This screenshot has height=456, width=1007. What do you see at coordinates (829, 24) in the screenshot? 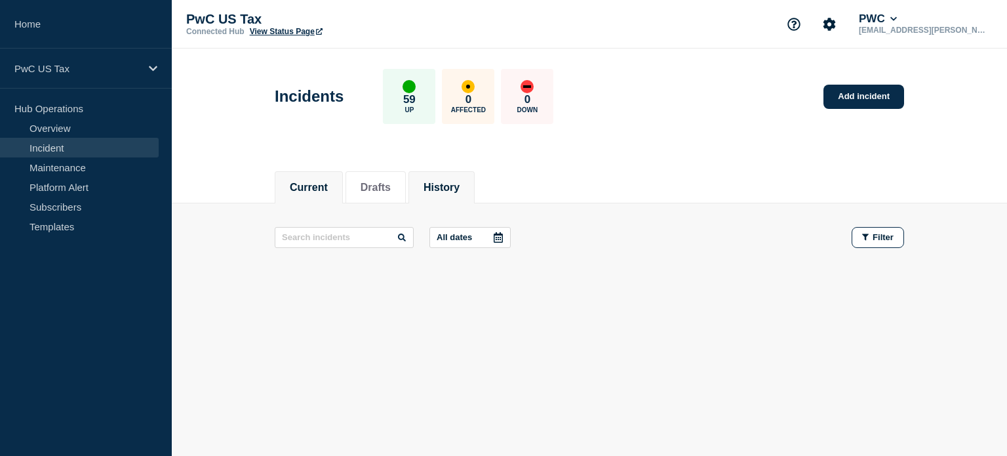
I see `button: Account settings` at bounding box center [829, 24].